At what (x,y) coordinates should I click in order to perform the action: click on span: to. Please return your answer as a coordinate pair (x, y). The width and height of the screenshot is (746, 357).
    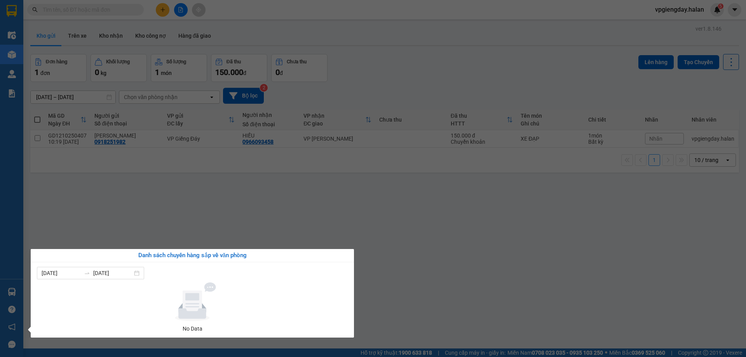
    Looking at the image, I should click on (87, 273).